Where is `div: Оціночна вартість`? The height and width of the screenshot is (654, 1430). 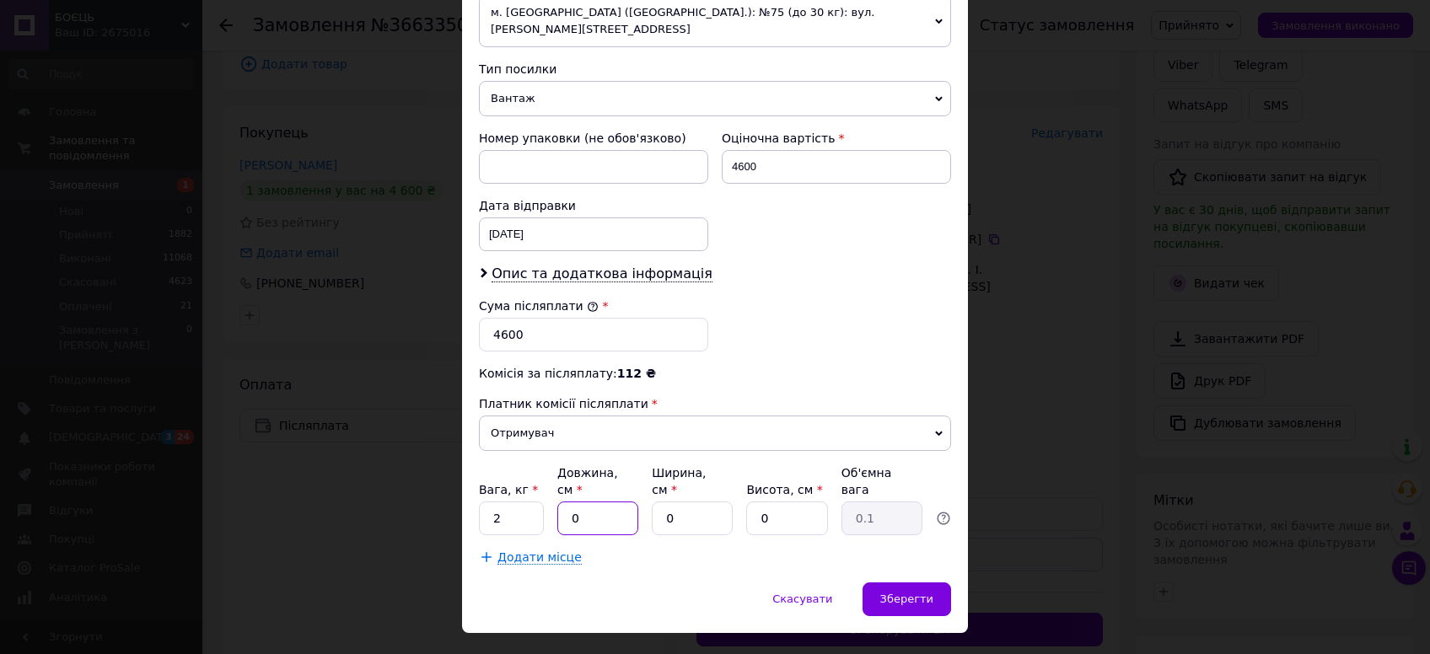
div: Оціночна вартість is located at coordinates (836, 138).